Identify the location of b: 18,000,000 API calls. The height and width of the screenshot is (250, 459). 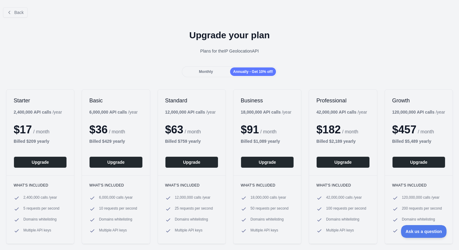
(261, 112).